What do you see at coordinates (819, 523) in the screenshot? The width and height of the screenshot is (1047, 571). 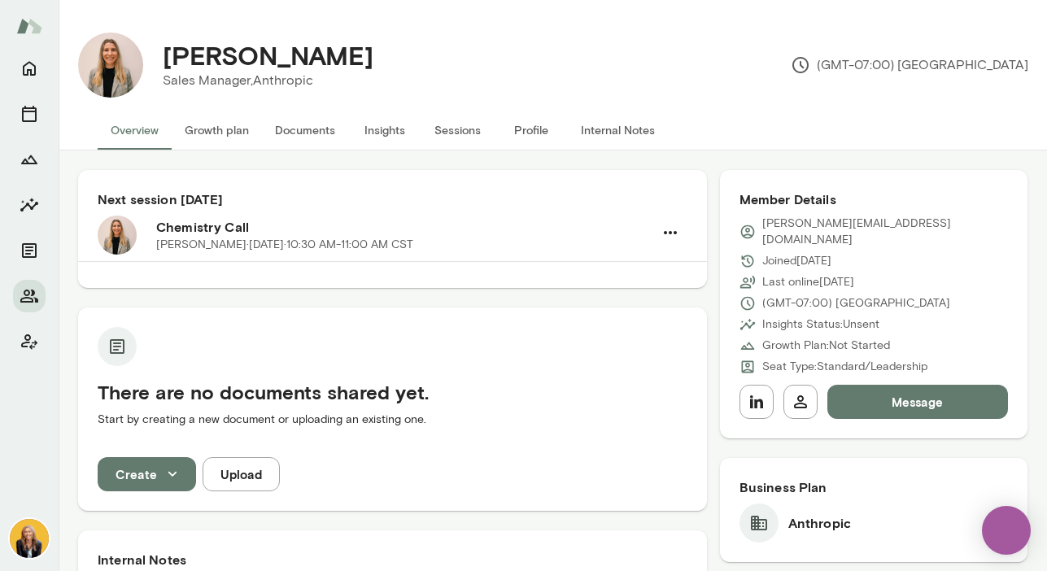 I see `h6: Anthropic` at bounding box center [819, 523].